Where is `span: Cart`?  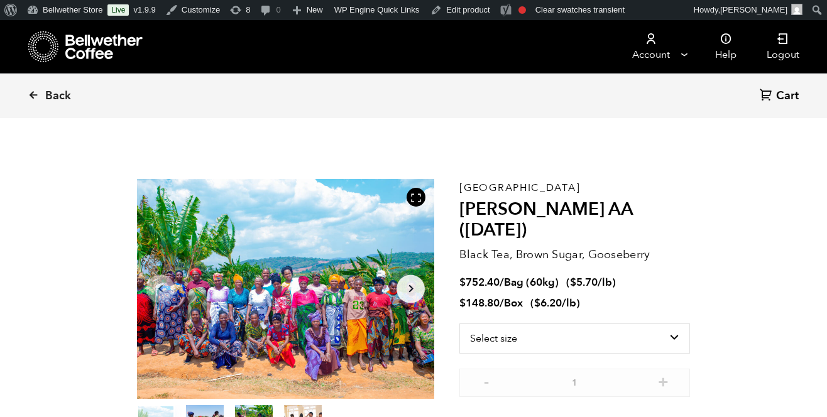 span: Cart is located at coordinates (787, 96).